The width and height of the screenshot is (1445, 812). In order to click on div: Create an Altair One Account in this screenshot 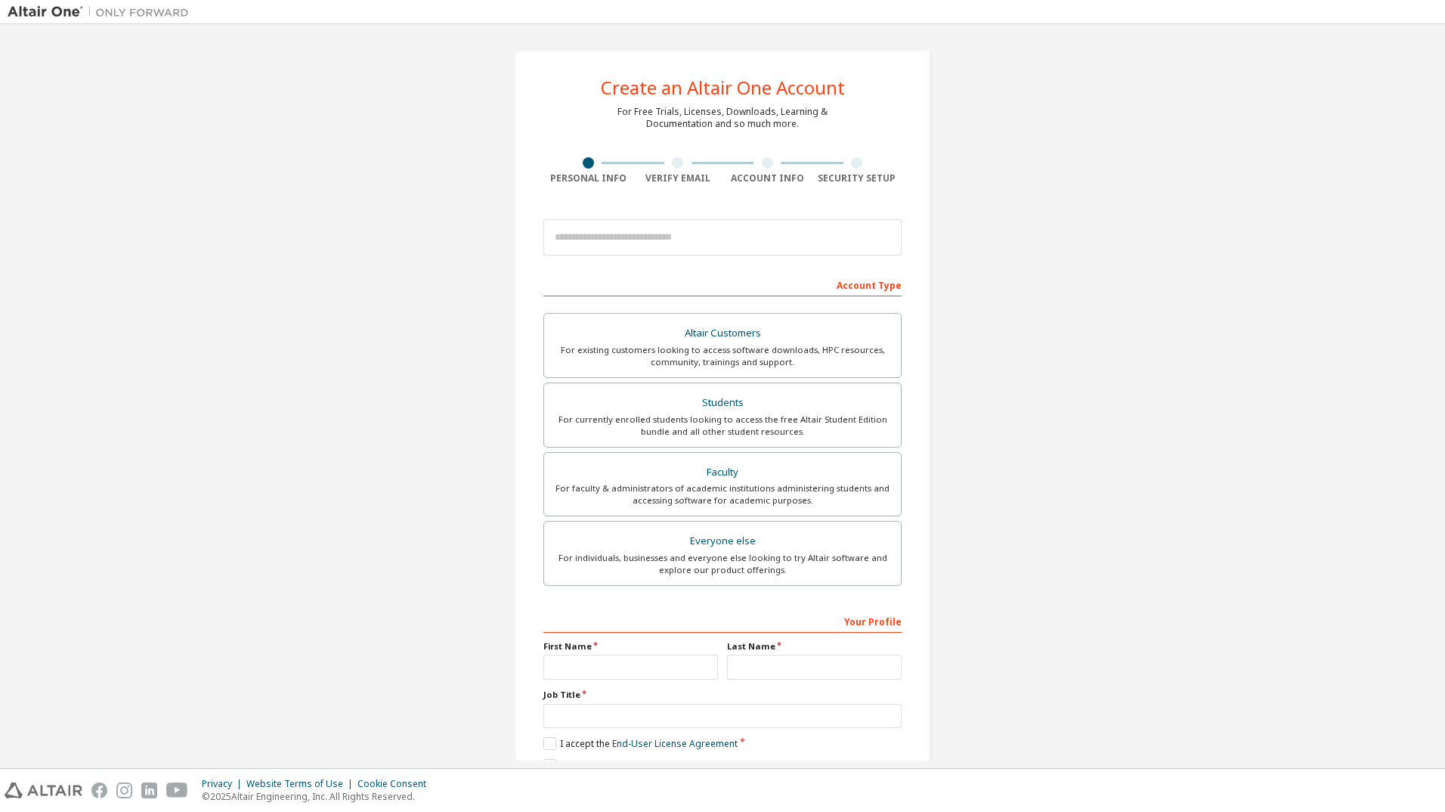, I will do `click(723, 88)`.